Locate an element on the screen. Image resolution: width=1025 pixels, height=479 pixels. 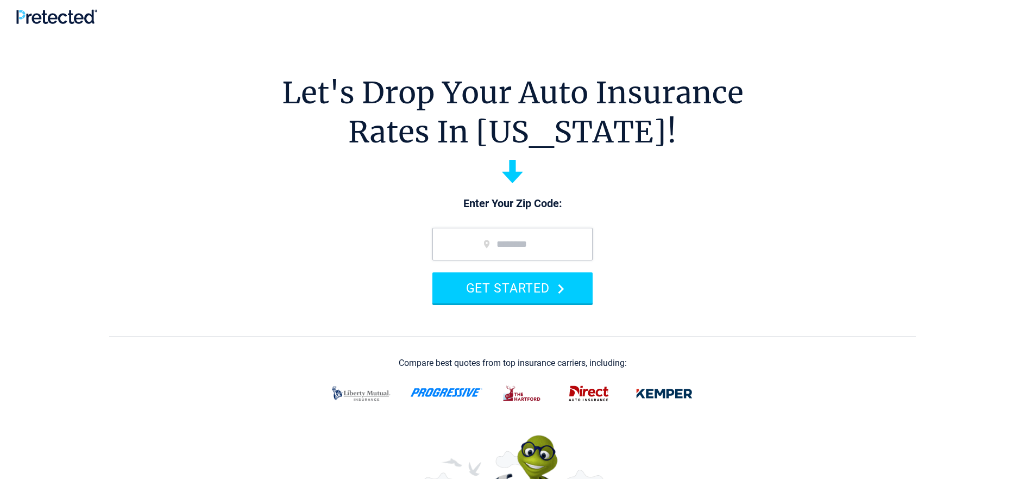
img: liberty is located at coordinates (361, 393).